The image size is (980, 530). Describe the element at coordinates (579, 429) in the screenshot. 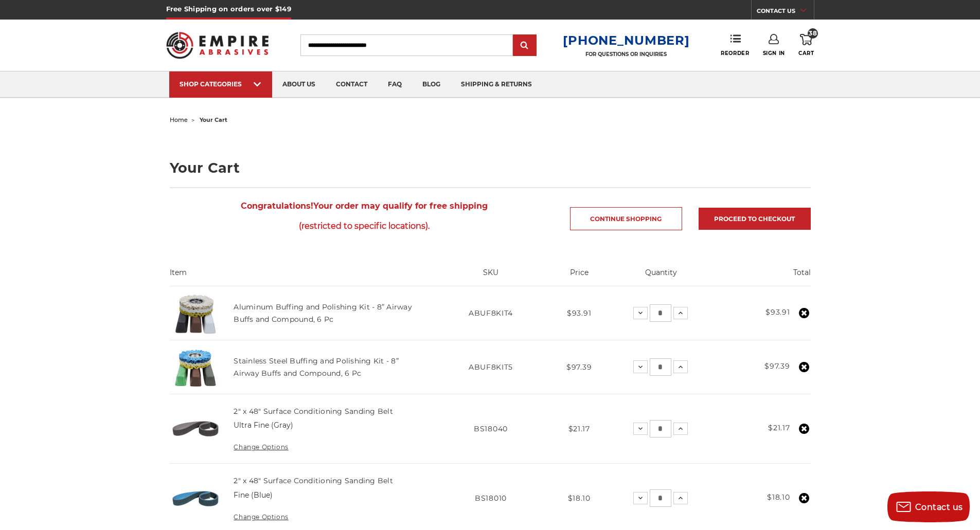

I see `span: $21.17` at that location.